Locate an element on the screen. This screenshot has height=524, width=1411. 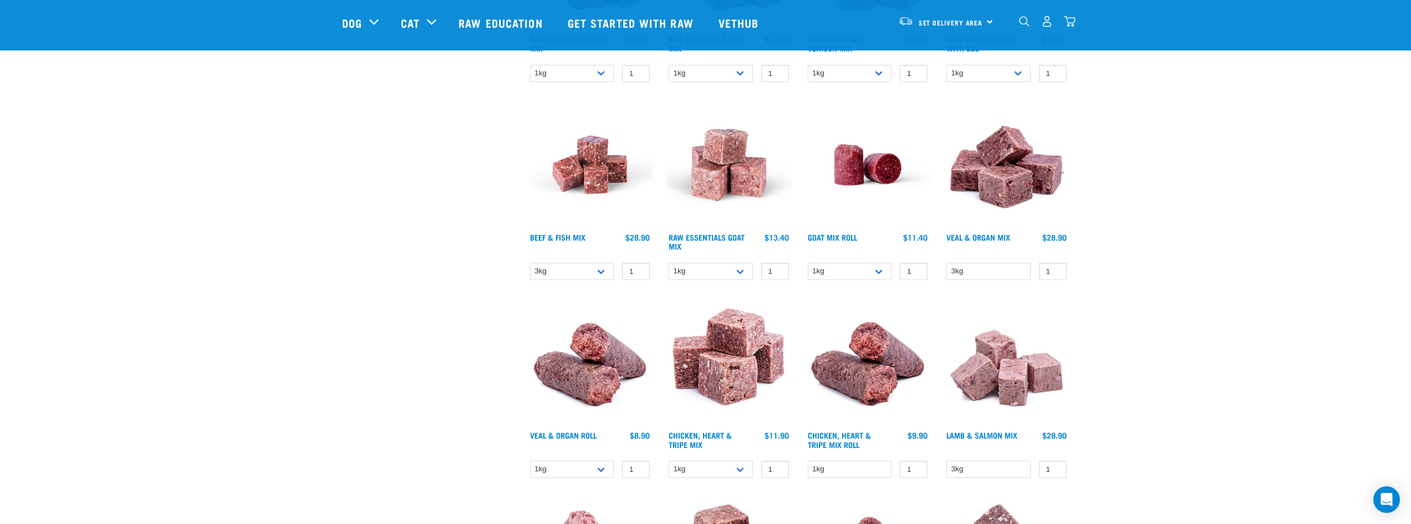
a: Chicken, Heart & Tripe Mix is located at coordinates (700, 439).